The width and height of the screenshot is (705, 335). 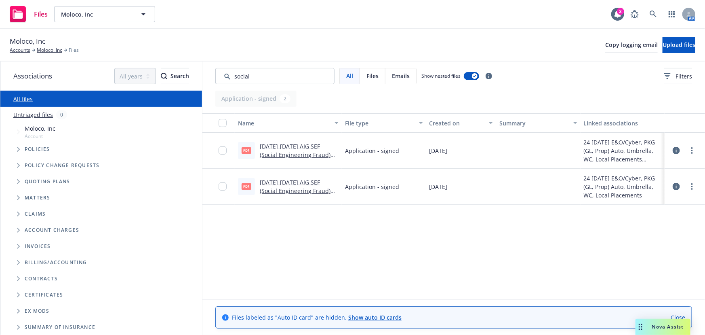 I want to click on span: Quoting plans, so click(x=47, y=182).